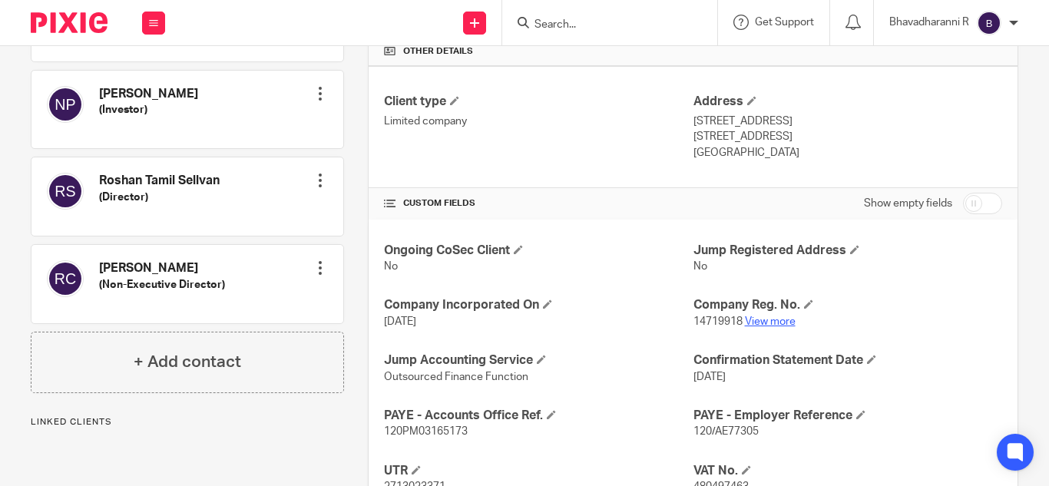 This screenshot has width=1049, height=486. Describe the element at coordinates (538, 101) in the screenshot. I see `h4: Client type` at that location.